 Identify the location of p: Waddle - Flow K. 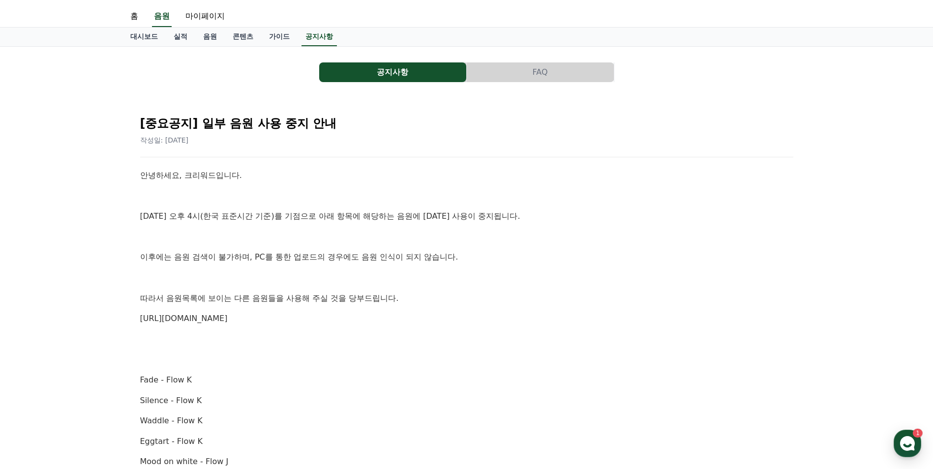
(467, 421).